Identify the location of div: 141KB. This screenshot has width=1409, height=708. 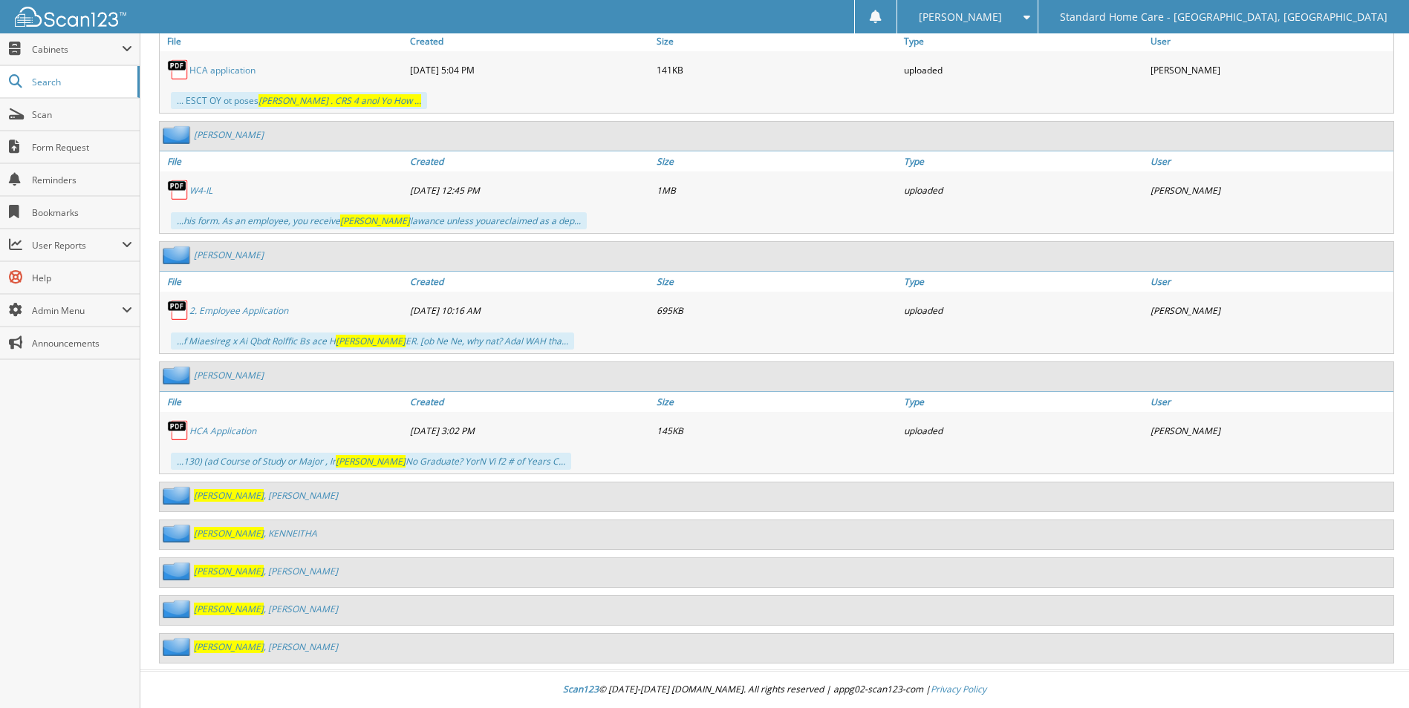
(776, 70).